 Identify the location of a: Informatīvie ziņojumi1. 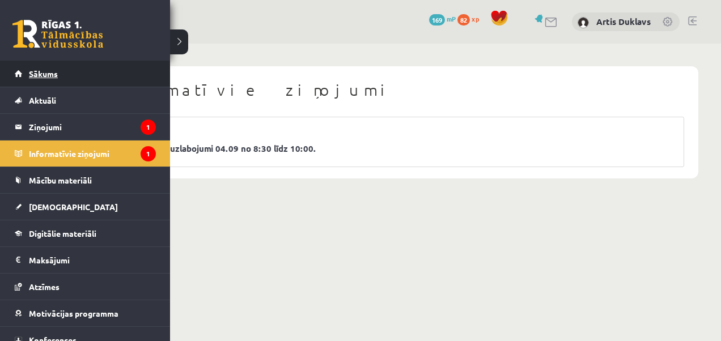
(85, 154).